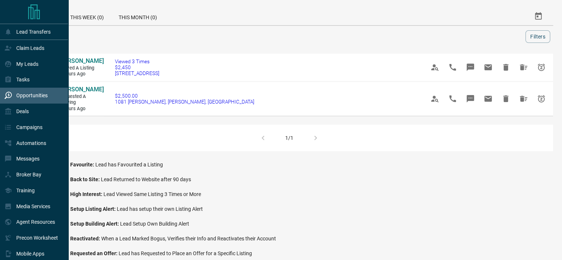  What do you see at coordinates (138, 16) in the screenshot?
I see `div: This Month (0)` at bounding box center [138, 16].